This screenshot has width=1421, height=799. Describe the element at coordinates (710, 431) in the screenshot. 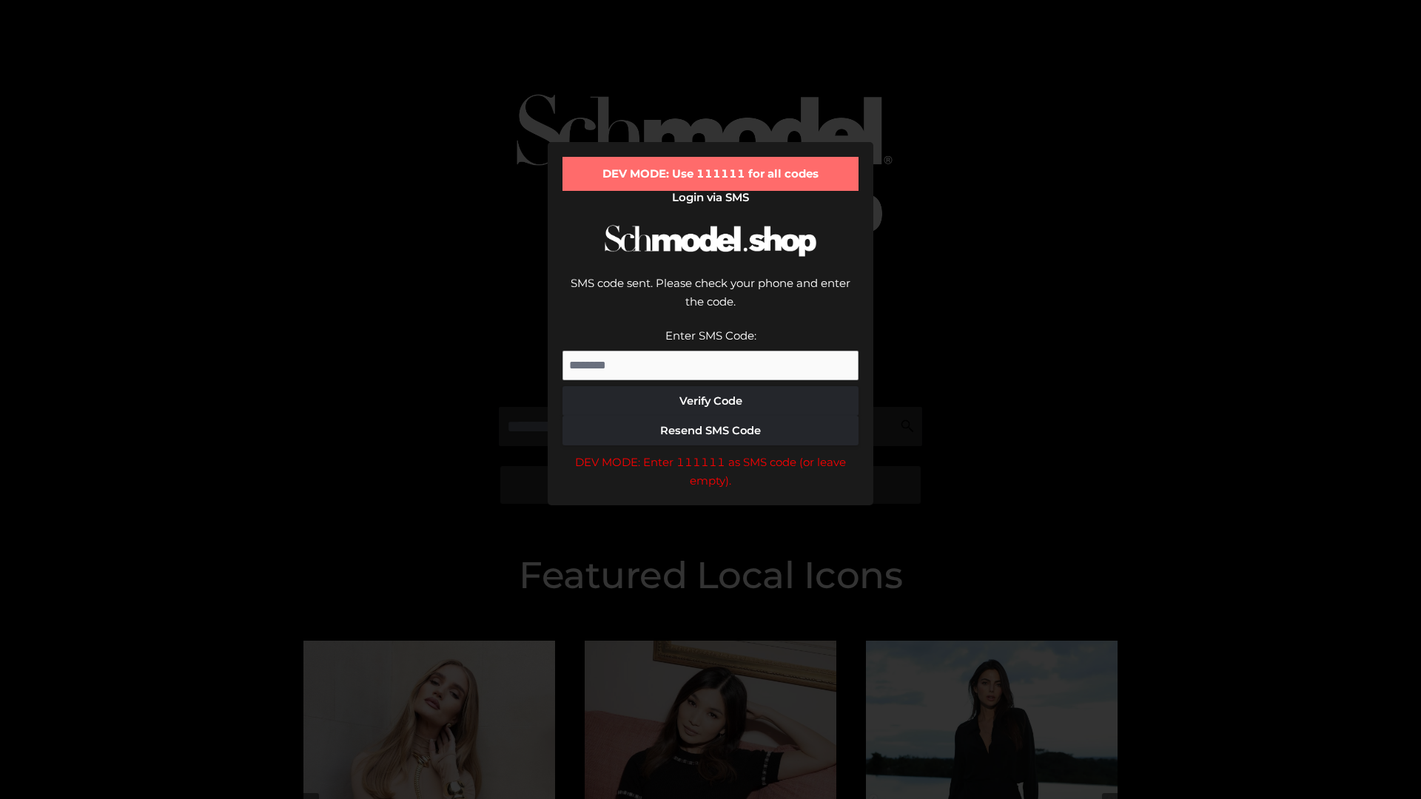

I see `button: Resend SMS Code` at that location.